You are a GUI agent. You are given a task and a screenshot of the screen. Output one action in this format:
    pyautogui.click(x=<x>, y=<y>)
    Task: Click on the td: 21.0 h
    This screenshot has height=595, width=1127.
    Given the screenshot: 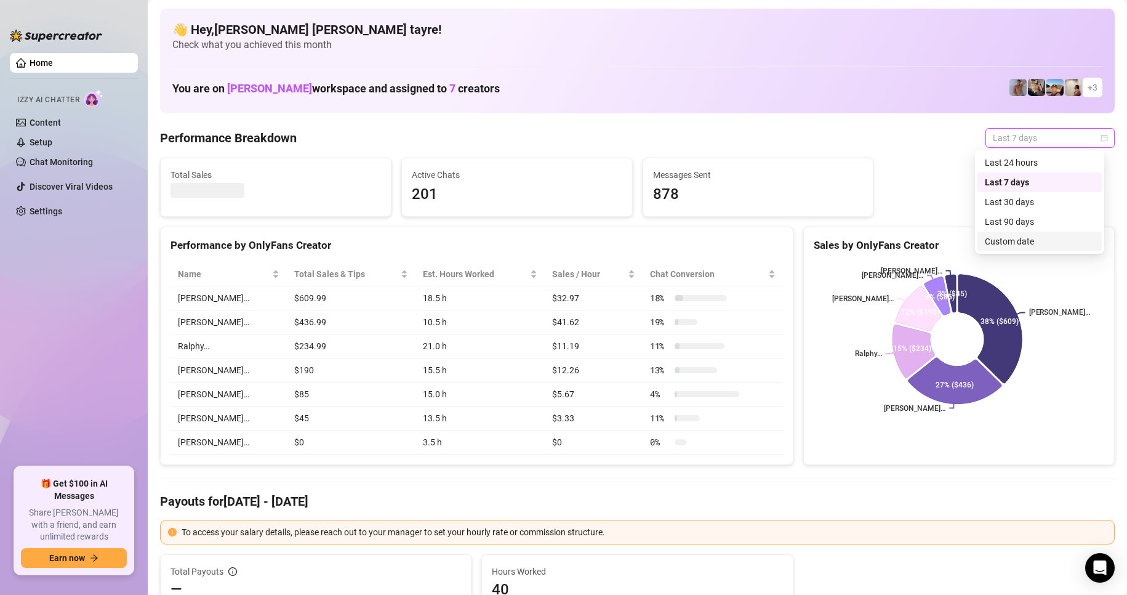 What is the action you would take?
    pyautogui.click(x=480, y=346)
    